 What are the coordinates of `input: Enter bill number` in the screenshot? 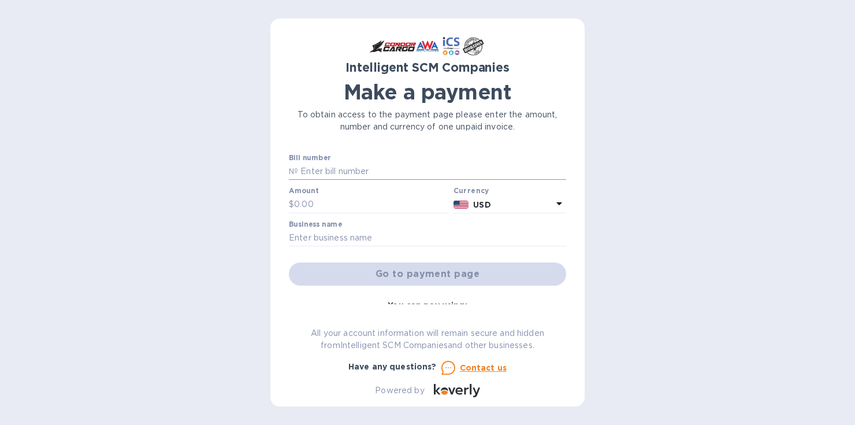 It's located at (432, 172).